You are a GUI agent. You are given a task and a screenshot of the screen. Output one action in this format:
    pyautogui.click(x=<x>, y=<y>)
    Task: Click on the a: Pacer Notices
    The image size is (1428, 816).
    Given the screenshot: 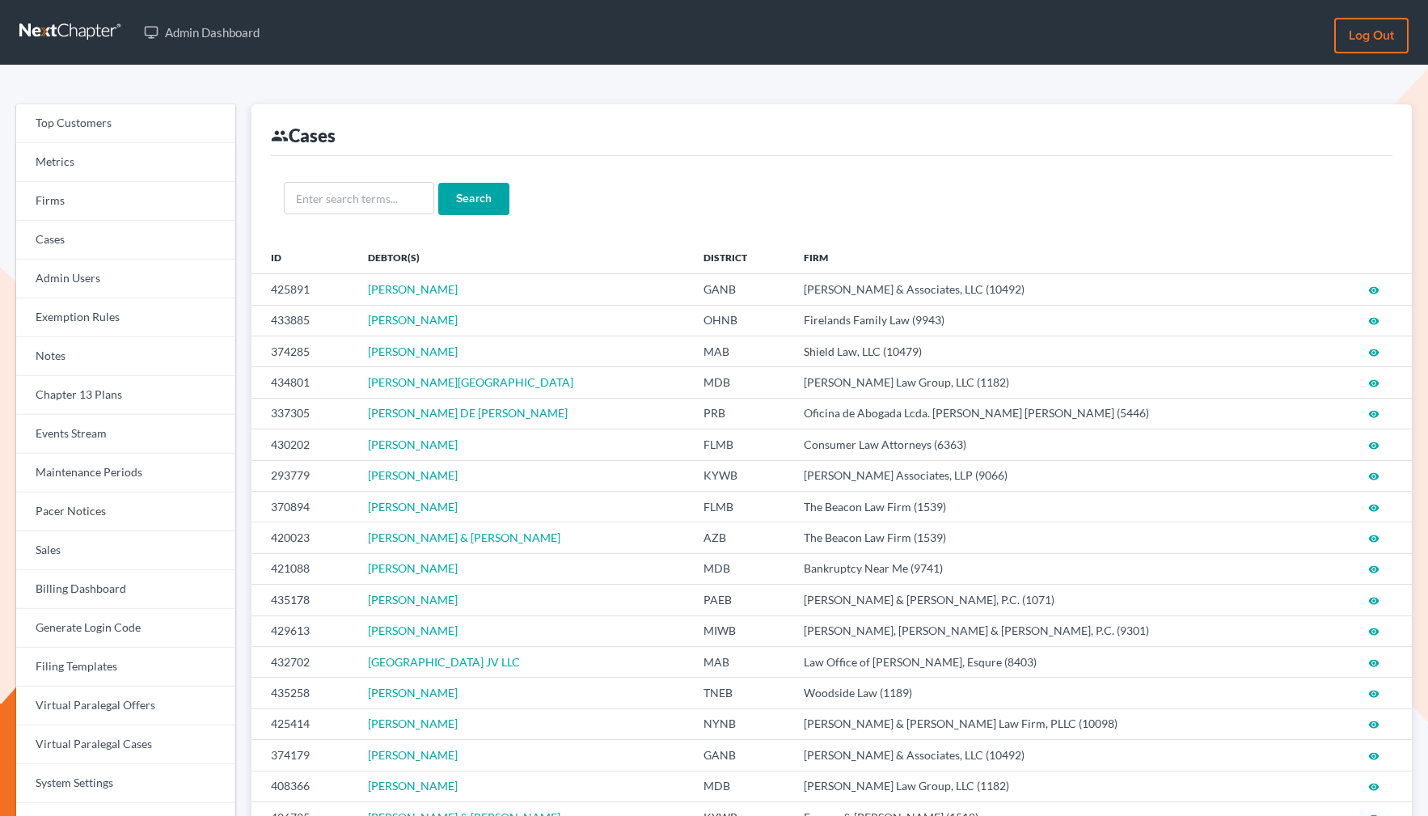 What is the action you would take?
    pyautogui.click(x=125, y=512)
    